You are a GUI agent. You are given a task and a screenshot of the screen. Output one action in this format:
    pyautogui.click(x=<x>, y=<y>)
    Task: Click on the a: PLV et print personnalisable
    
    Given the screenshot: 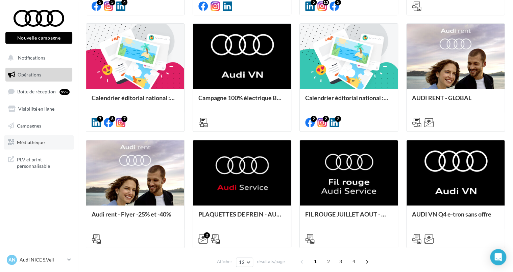 What is the action you would take?
    pyautogui.click(x=39, y=162)
    